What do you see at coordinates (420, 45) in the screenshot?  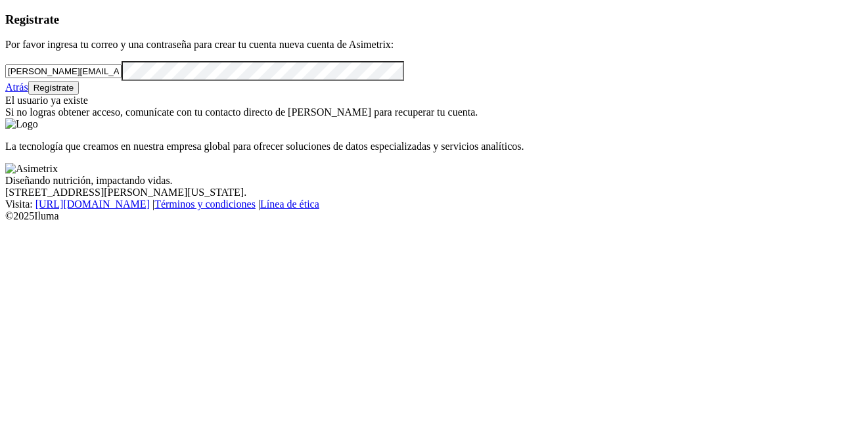 I see `p: Por favor ingresa tu correo y una contraseña para crear tu cuenta nueva cuenta de Asimetrix:` at bounding box center [420, 45].